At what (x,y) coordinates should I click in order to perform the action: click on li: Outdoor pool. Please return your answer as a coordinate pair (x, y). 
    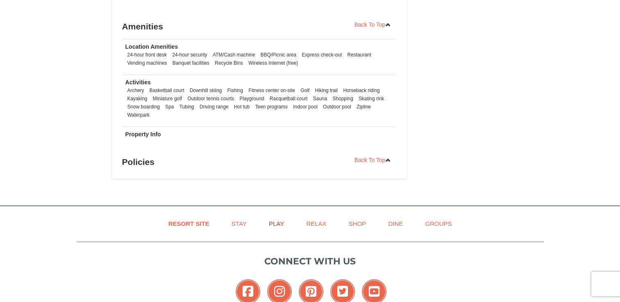
    Looking at the image, I should click on (337, 107).